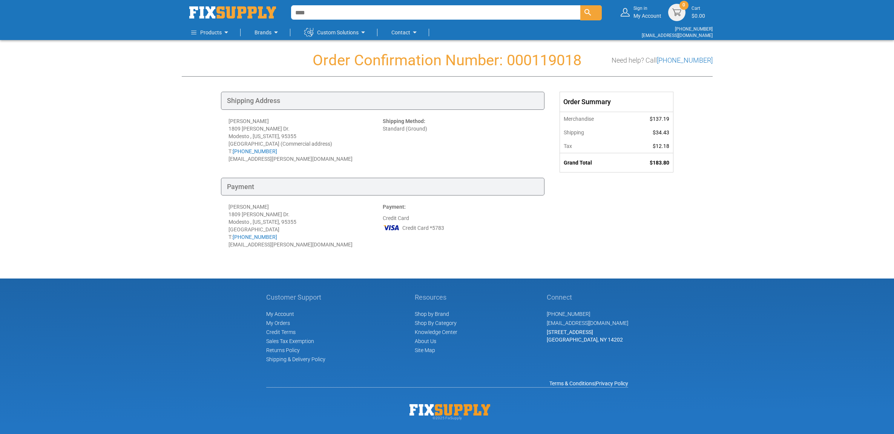  What do you see at coordinates (436, 332) in the screenshot?
I see `a: Knowledge Center` at bounding box center [436, 332].